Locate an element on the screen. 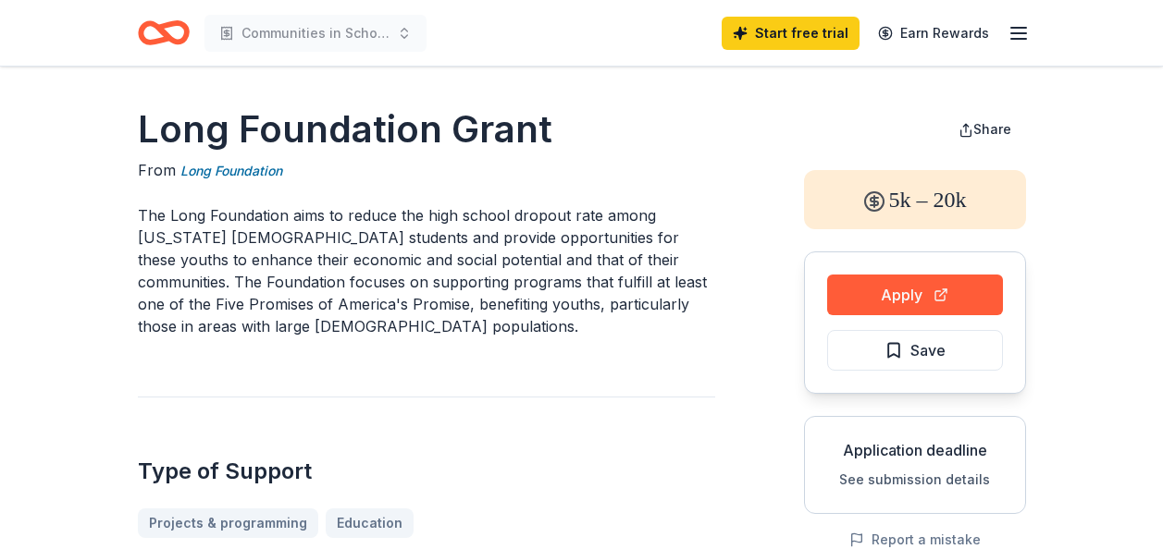 The image size is (1163, 549). span: Share is located at coordinates (992, 129).